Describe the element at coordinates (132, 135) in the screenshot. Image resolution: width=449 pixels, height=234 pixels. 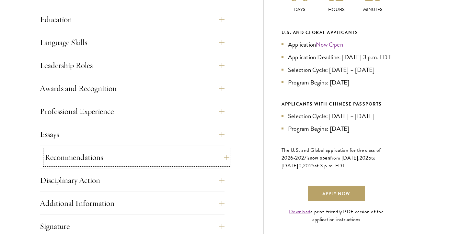
I see `button: Essays` at that location.